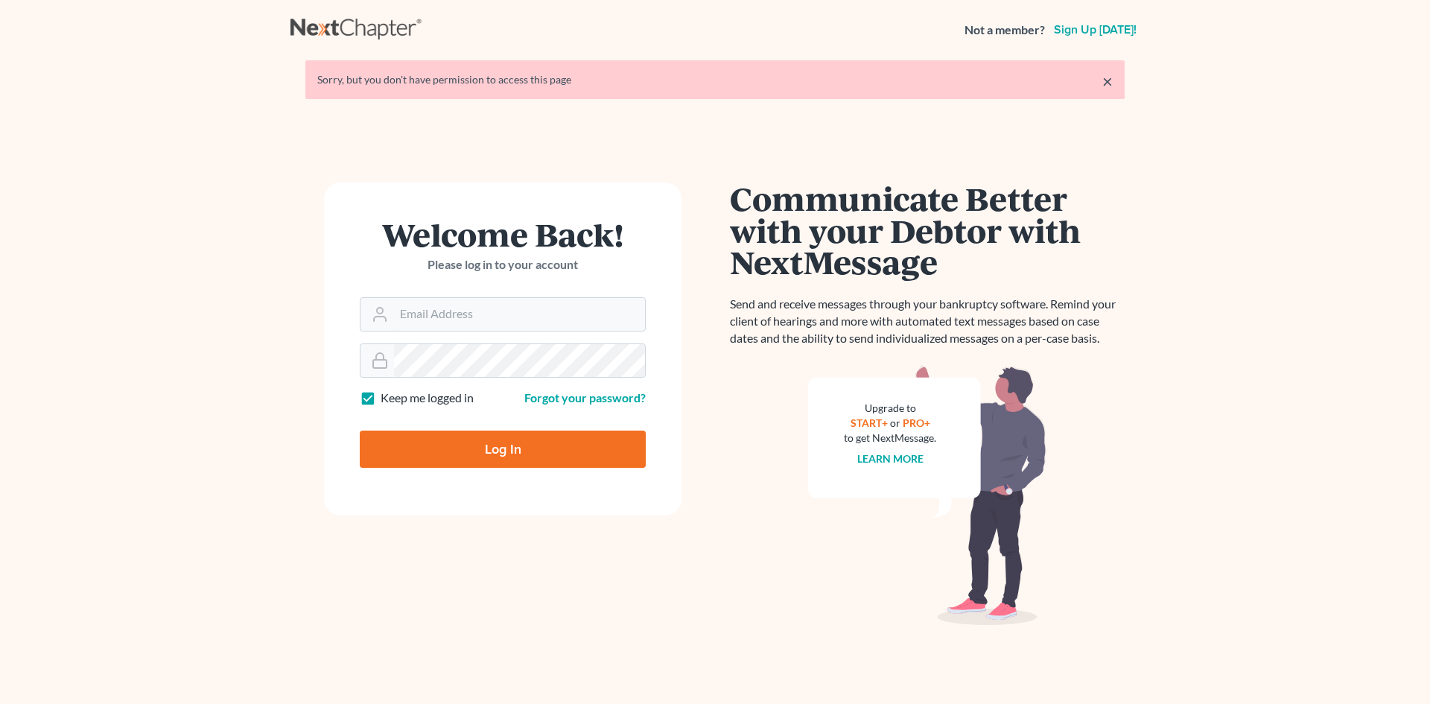 The width and height of the screenshot is (1430, 704). Describe the element at coordinates (927, 230) in the screenshot. I see `h1: Communicate Better with your Debtor with NextMessage` at that location.